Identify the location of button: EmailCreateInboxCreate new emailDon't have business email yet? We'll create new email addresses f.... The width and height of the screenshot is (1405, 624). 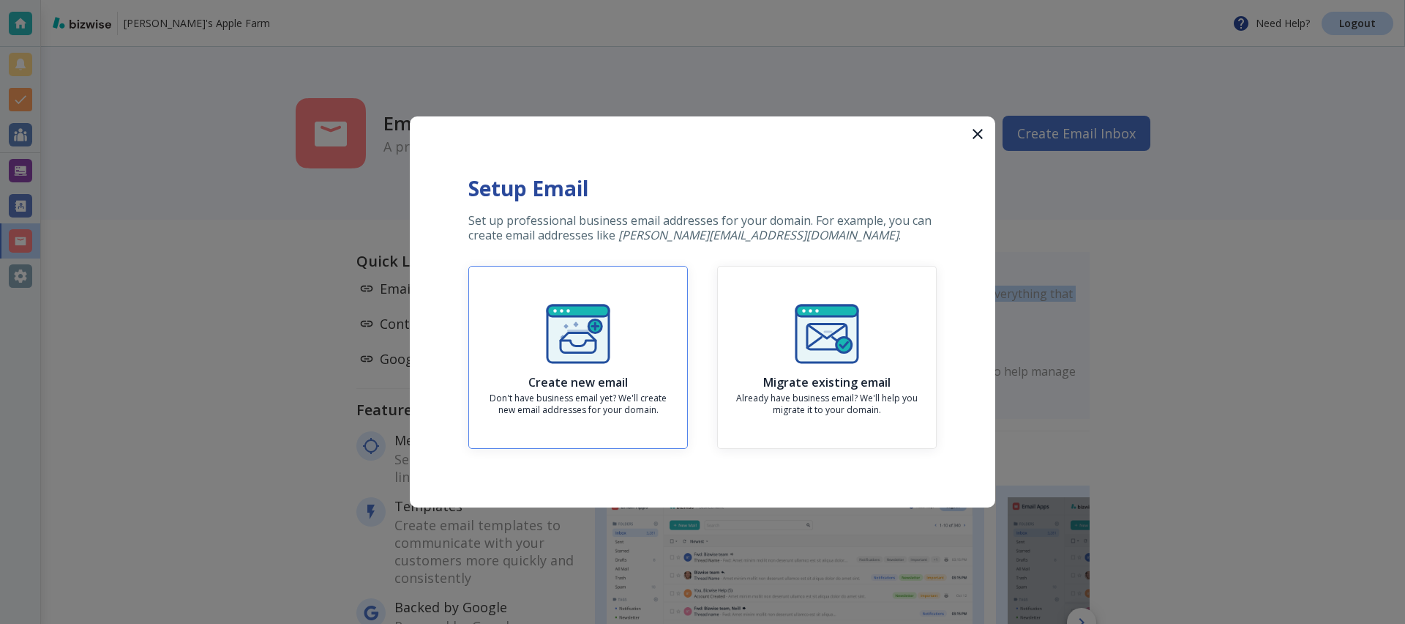
(578, 357).